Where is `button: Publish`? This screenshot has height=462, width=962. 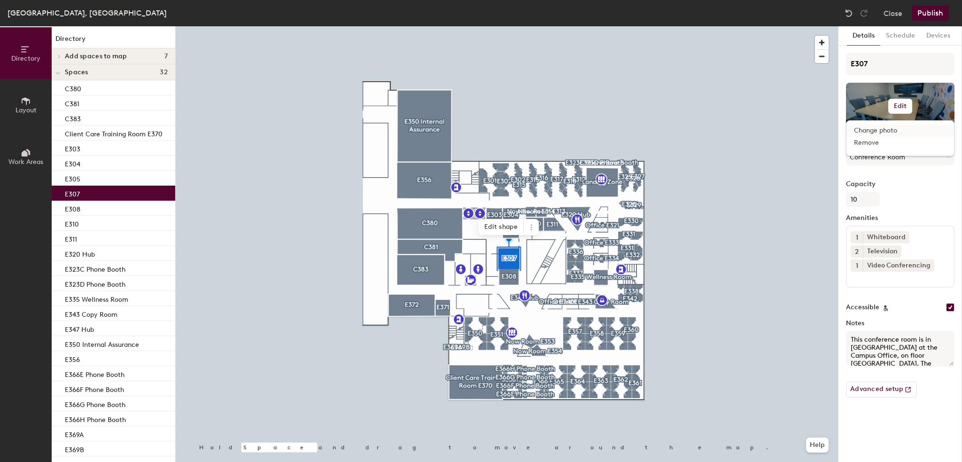 button: Publish is located at coordinates (930, 13).